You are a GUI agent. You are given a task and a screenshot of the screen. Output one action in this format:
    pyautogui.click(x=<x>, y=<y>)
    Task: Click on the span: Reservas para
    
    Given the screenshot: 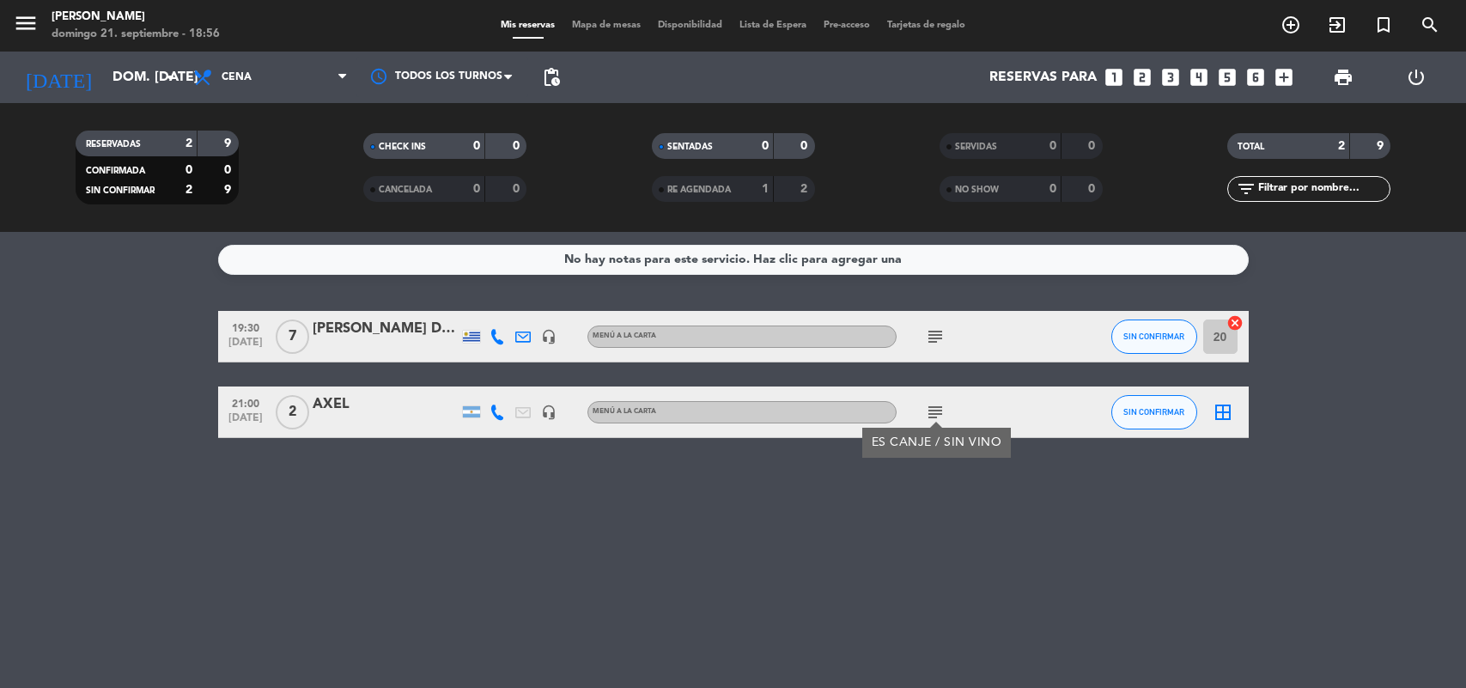 What is the action you would take?
    pyautogui.click(x=1043, y=77)
    